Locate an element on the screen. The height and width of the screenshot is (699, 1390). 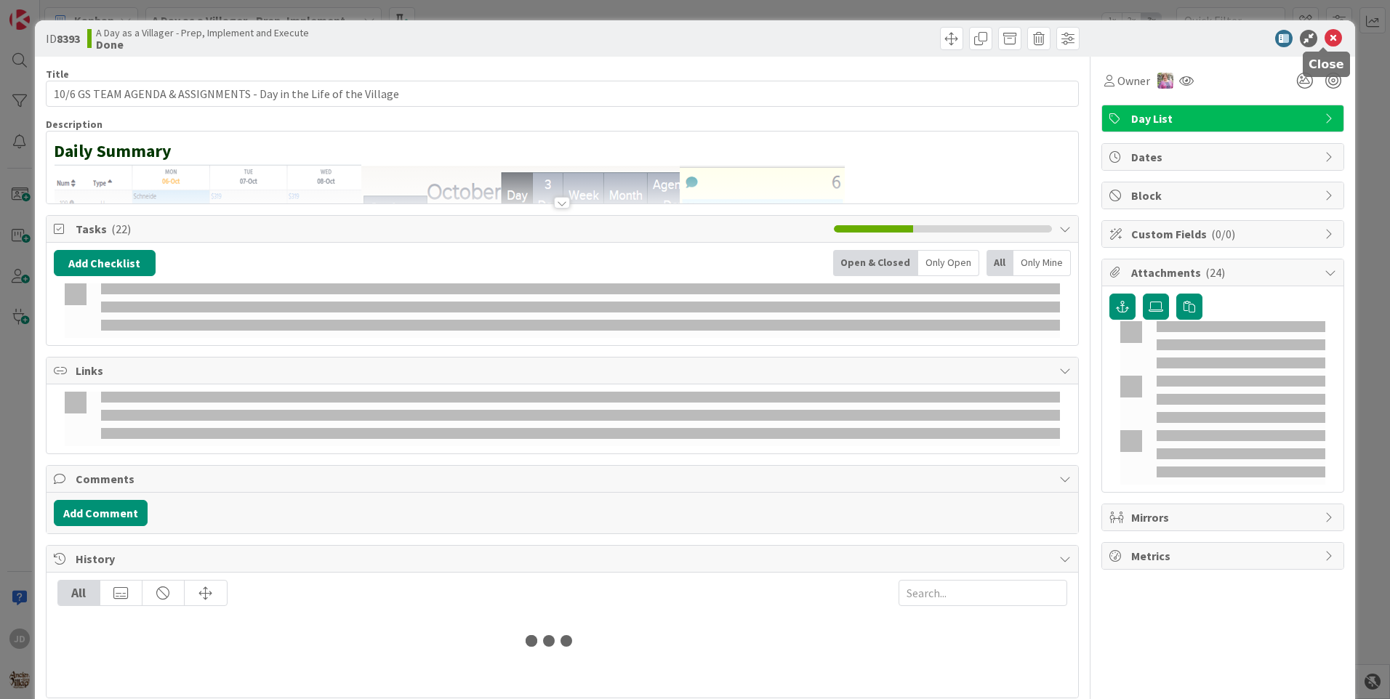
span: ( 22 ) is located at coordinates (121, 229).